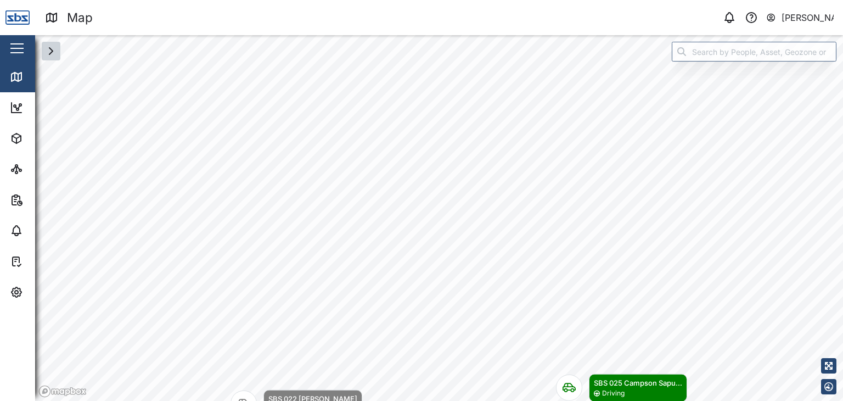  I want to click on img: Main Logo, so click(18, 18).